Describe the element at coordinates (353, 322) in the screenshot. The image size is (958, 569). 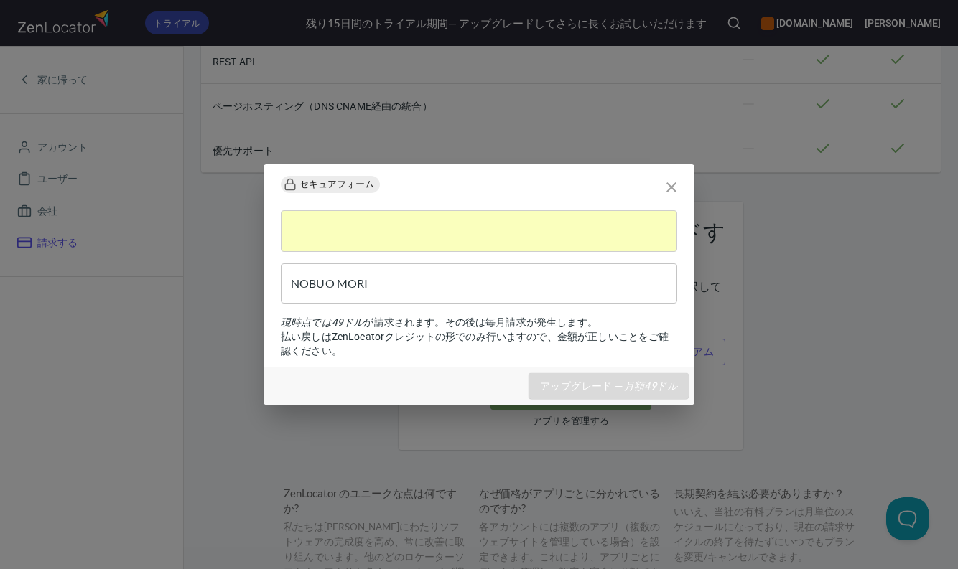
I see `font: ドル` at that location.